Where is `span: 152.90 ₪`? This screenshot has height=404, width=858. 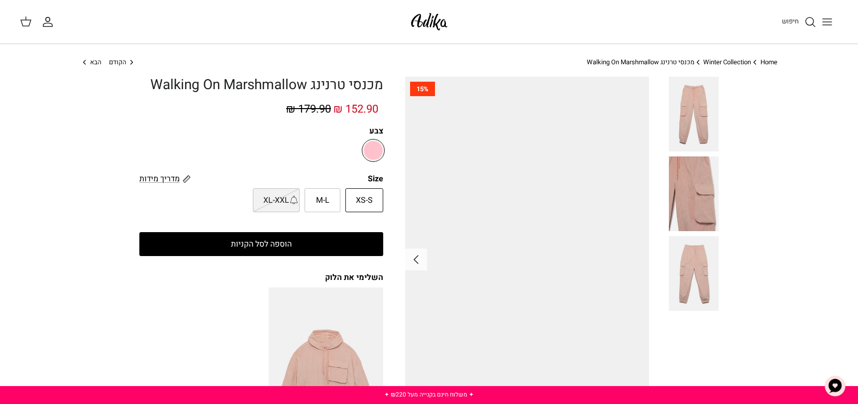
span: 152.90 ₪ is located at coordinates (356, 109).